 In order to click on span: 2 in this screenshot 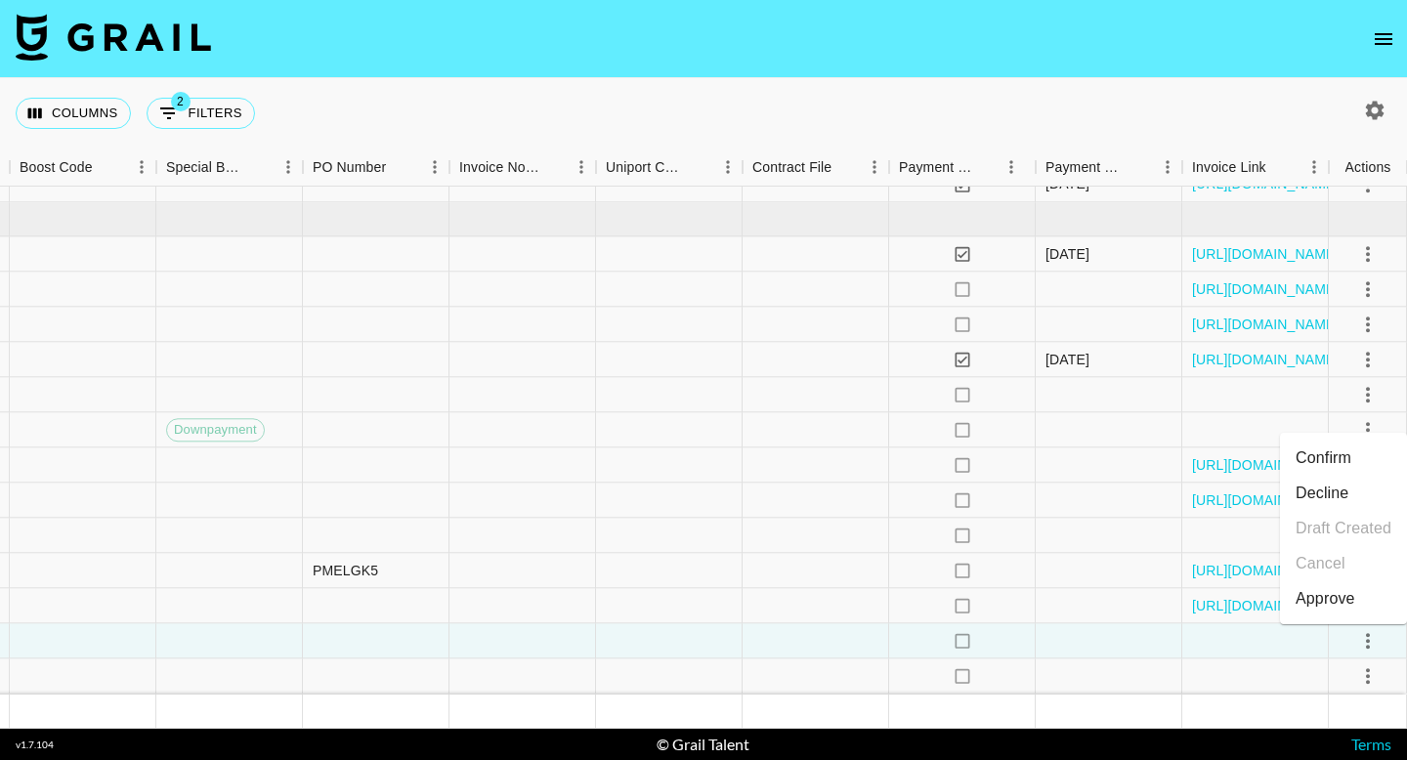, I will do `click(181, 102)`.